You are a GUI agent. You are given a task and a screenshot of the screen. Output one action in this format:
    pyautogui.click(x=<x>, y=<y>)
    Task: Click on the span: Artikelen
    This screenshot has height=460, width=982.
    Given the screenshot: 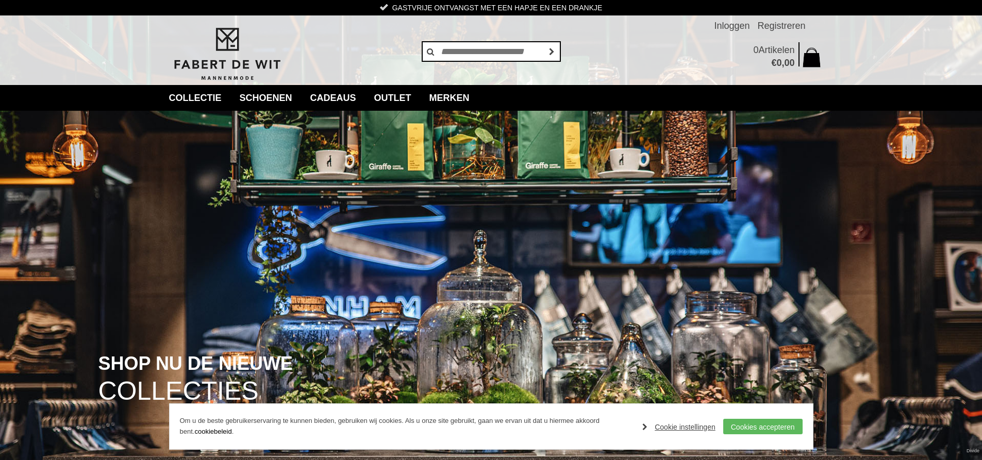 What is the action you would take?
    pyautogui.click(x=776, y=50)
    